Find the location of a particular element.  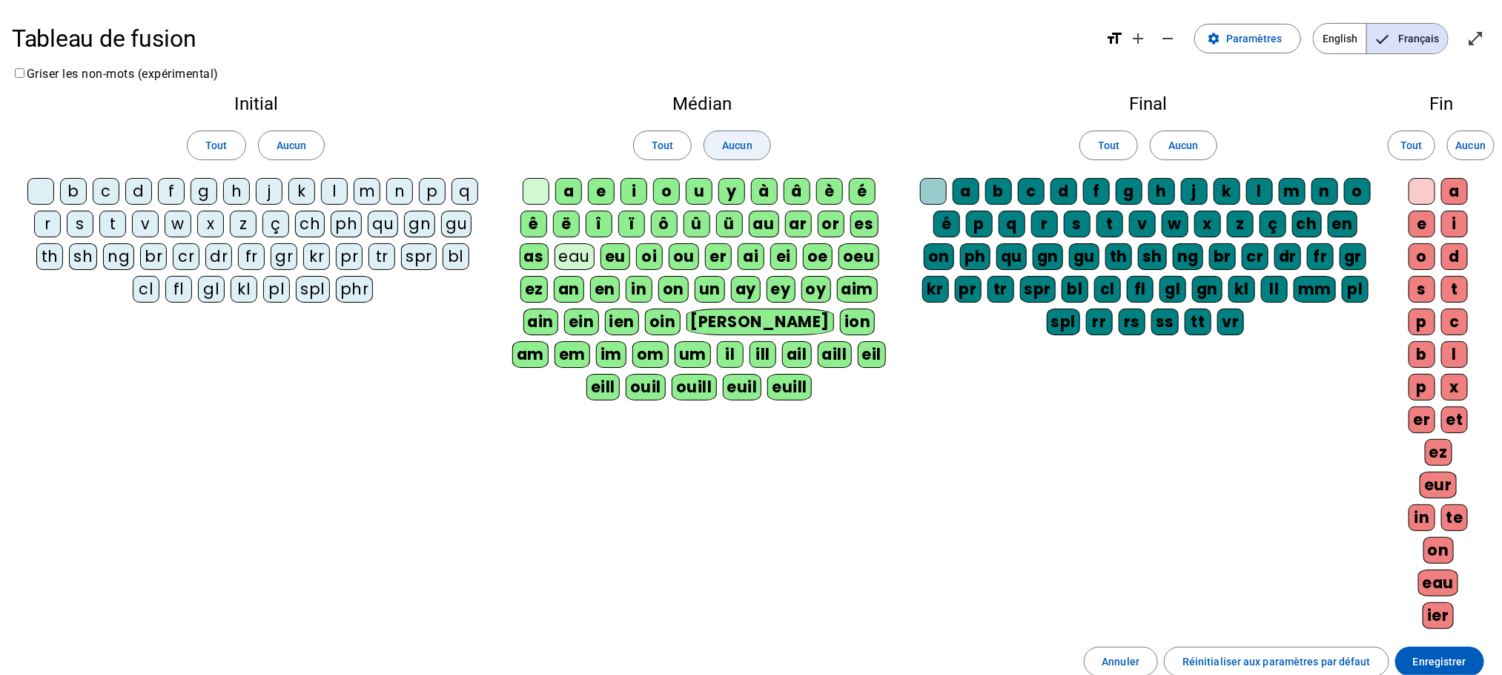

div: t is located at coordinates (1455, 289).